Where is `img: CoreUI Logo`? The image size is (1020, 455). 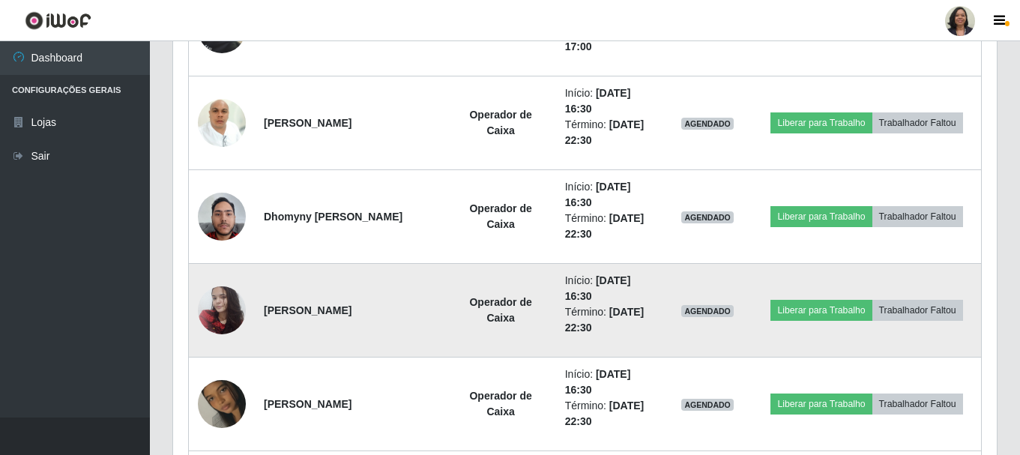
img: CoreUI Logo is located at coordinates (58, 20).